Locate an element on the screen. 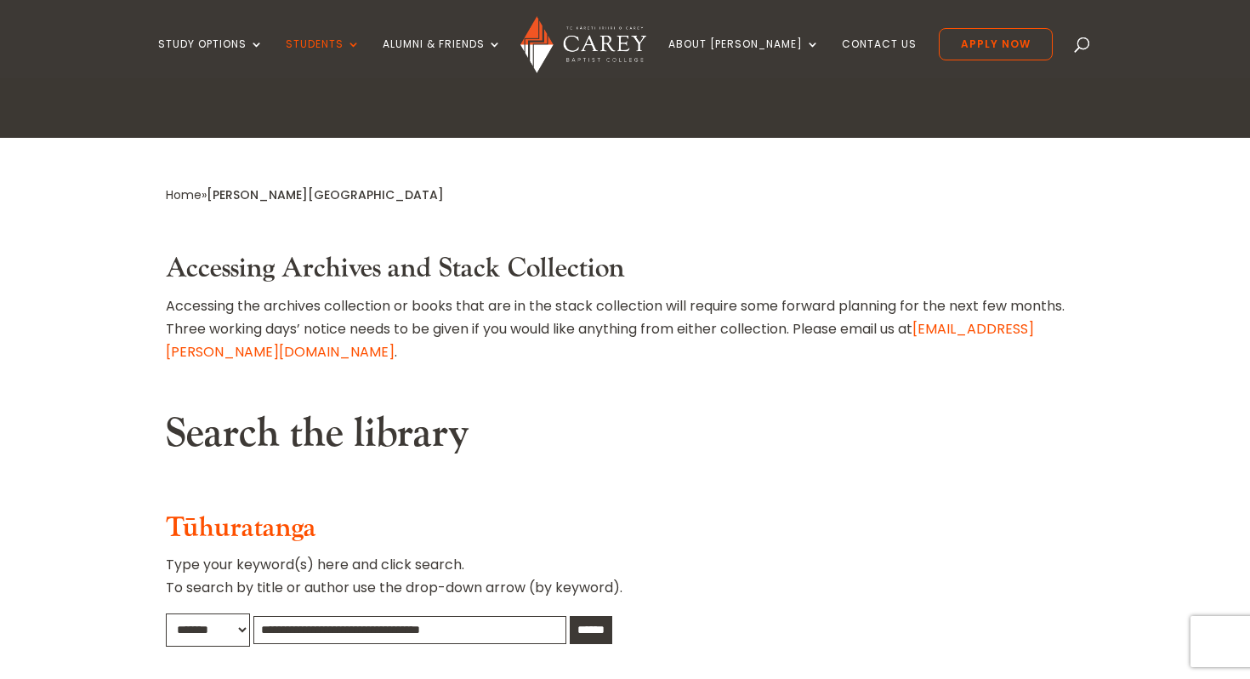  h2: Search the library is located at coordinates (625, 438).